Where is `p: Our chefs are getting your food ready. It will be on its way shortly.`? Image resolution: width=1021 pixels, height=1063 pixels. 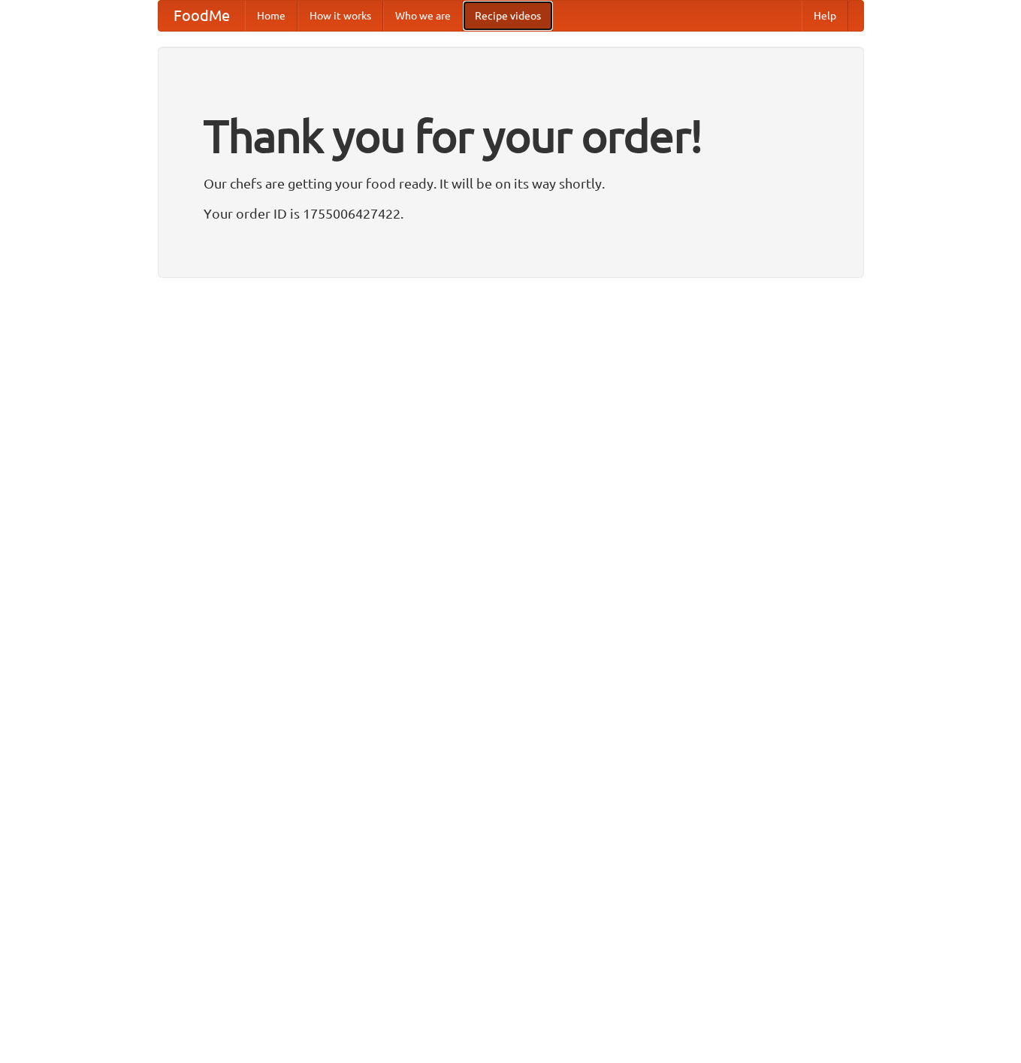 p: Our chefs are getting your food ready. It will be on its way shortly. is located at coordinates (511, 183).